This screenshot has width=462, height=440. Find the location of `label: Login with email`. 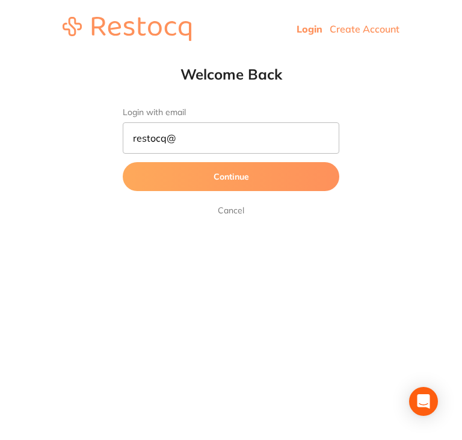

label: Login with email is located at coordinates (231, 112).